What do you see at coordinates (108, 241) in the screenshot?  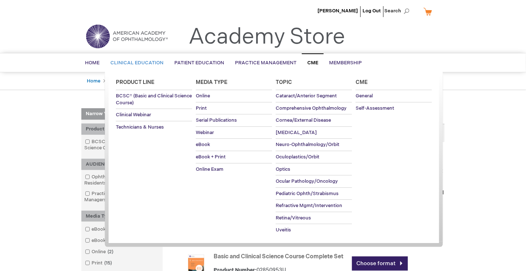 I see `a: eBook + Print14` at bounding box center [108, 241].